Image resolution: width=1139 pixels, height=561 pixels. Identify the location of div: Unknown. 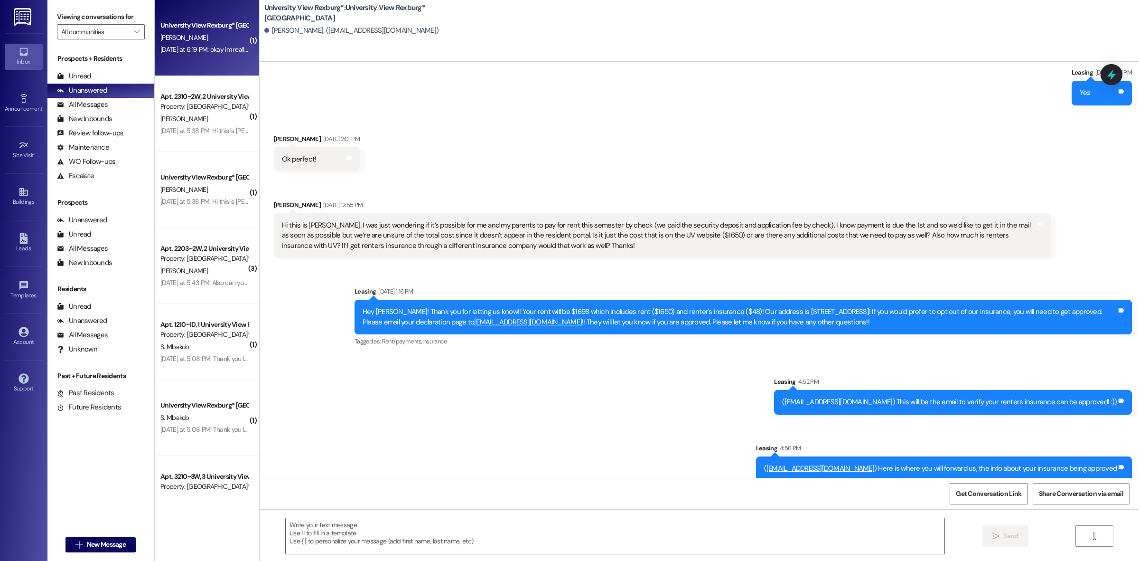
(77, 349).